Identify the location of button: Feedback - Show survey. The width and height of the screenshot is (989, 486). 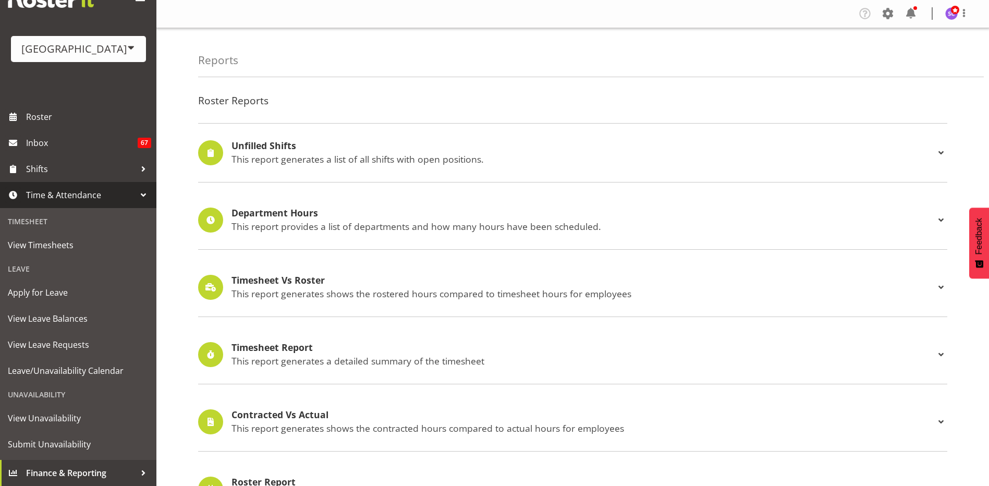
(979, 243).